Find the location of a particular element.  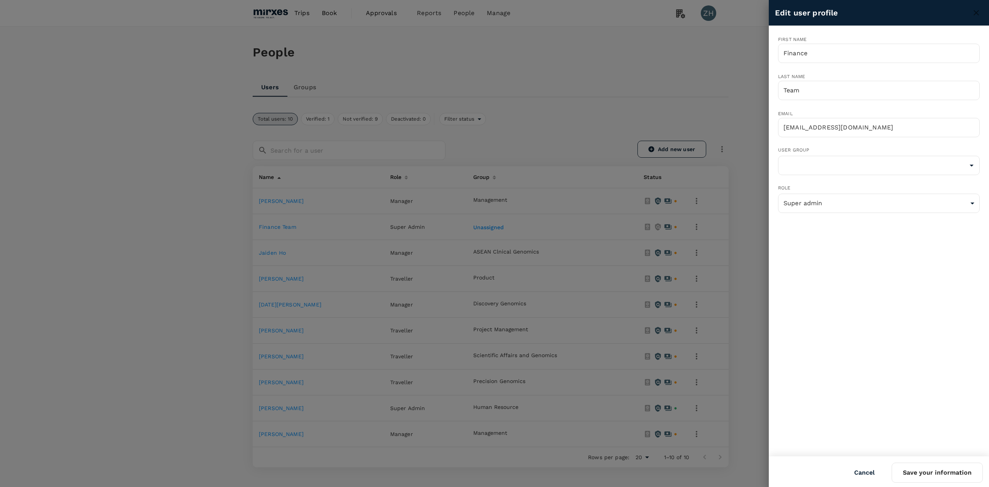

div: Super admin is located at coordinates (879, 203).